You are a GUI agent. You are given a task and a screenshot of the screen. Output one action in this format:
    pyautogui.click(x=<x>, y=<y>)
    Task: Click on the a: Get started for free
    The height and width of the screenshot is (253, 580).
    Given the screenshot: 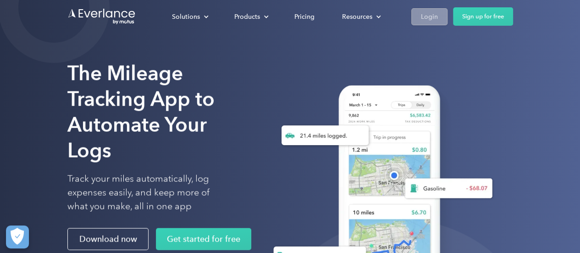 What is the action you would take?
    pyautogui.click(x=203, y=239)
    